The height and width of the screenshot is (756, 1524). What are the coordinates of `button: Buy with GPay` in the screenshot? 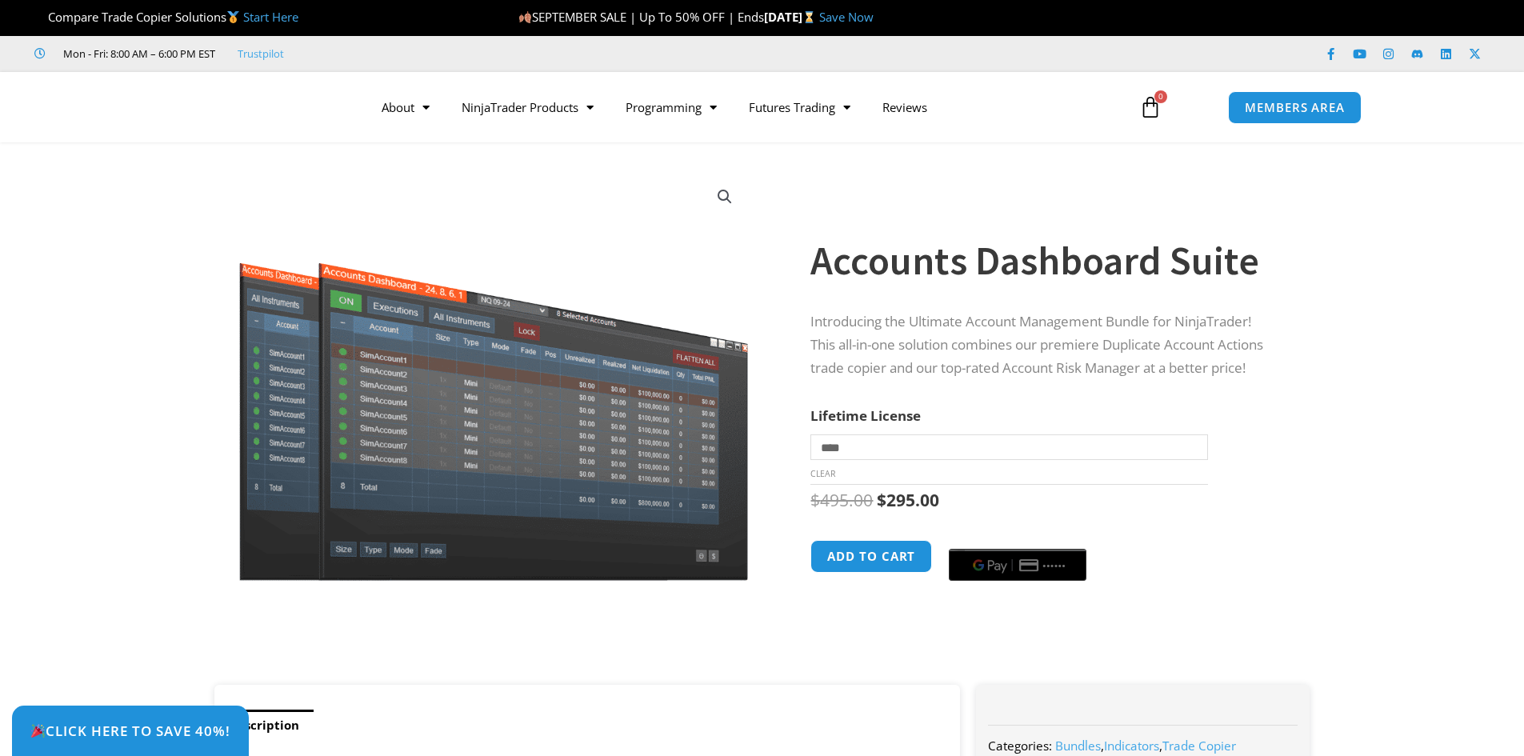 It's located at (1018, 565).